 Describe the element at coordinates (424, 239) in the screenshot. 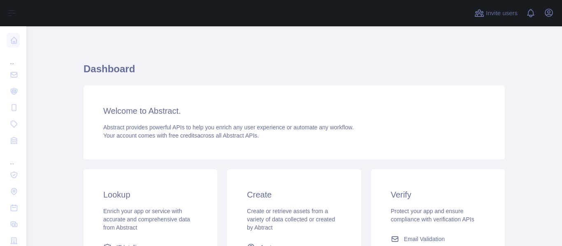

I see `span: Email Validation` at that location.